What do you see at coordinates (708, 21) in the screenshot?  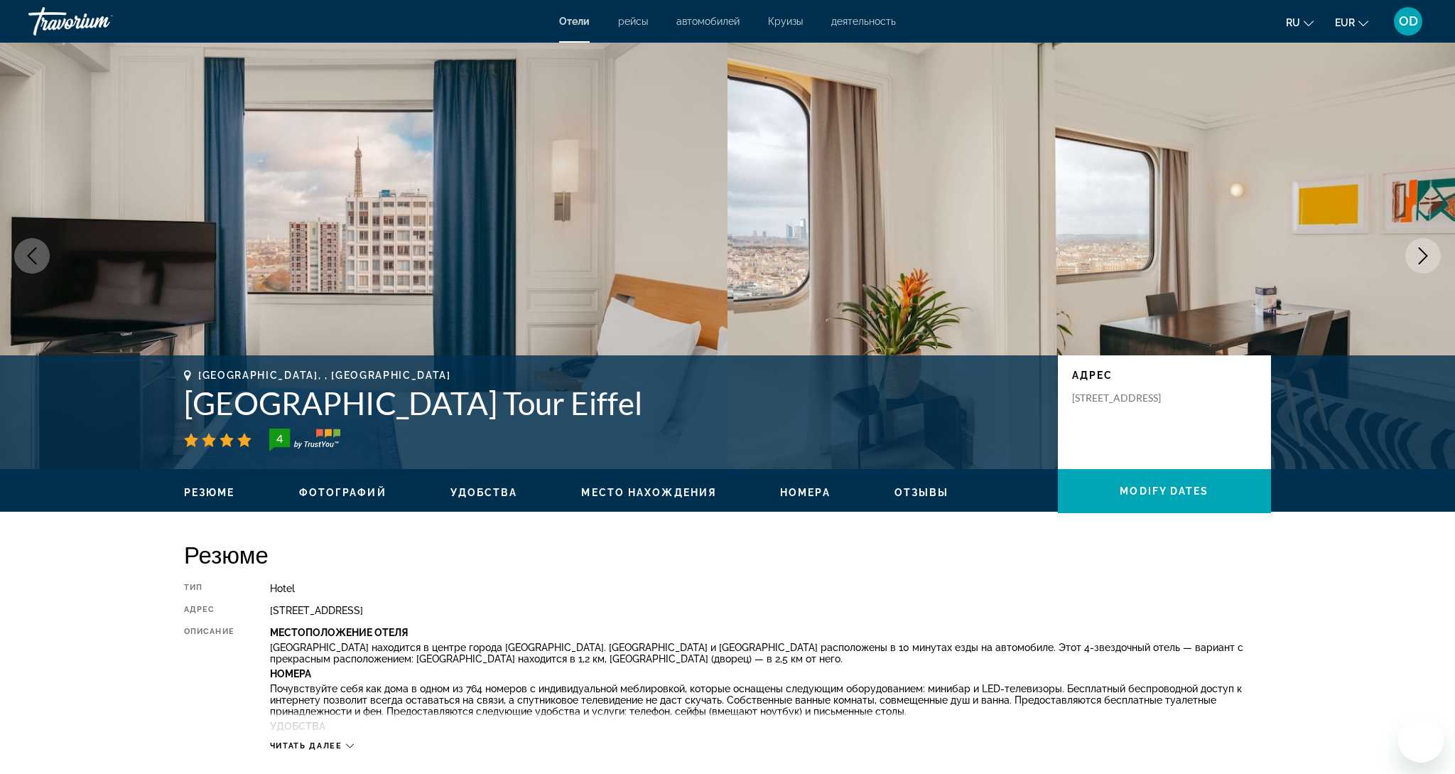 I see `a: автомобилей` at bounding box center [708, 21].